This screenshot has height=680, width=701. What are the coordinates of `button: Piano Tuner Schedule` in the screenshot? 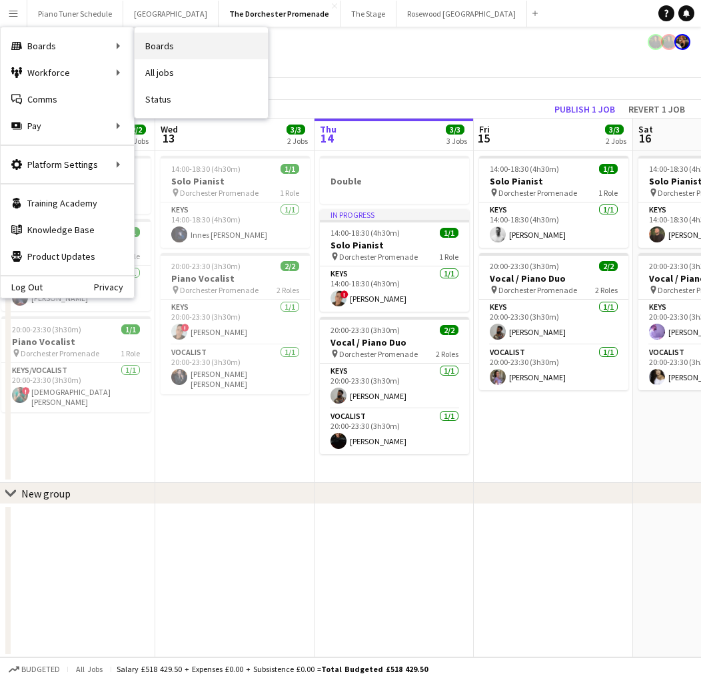 It's located at (75, 13).